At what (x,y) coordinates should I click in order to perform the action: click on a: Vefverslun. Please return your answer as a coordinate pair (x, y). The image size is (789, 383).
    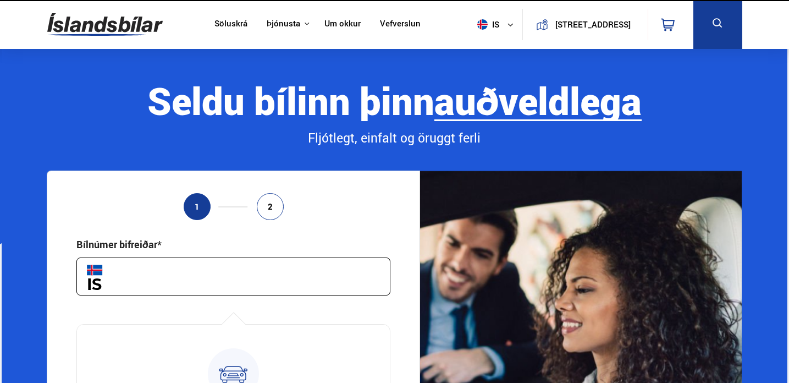
    Looking at the image, I should click on (400, 24).